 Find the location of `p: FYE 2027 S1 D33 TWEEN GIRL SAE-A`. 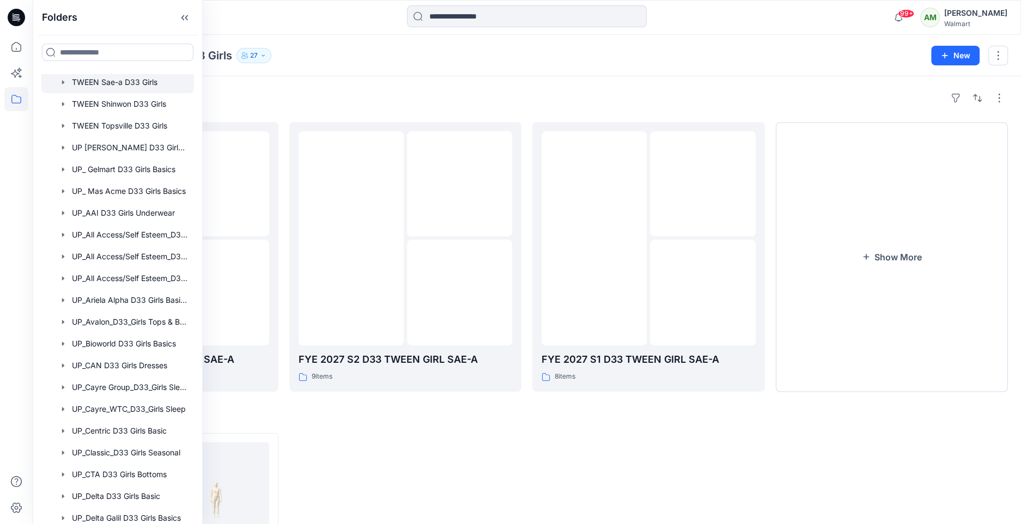

p: FYE 2027 S1 D33 TWEEN GIRL SAE-A is located at coordinates (648, 360).